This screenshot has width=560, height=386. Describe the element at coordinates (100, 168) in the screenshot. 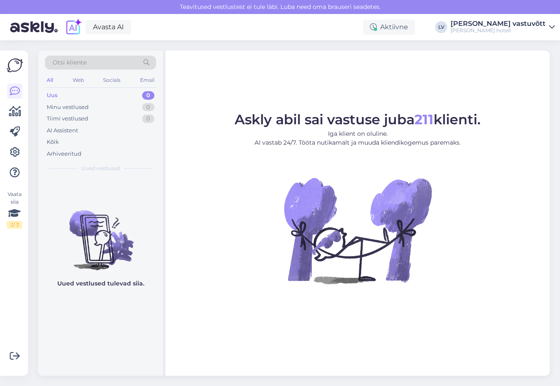

I see `span: Uued vestlused` at that location.